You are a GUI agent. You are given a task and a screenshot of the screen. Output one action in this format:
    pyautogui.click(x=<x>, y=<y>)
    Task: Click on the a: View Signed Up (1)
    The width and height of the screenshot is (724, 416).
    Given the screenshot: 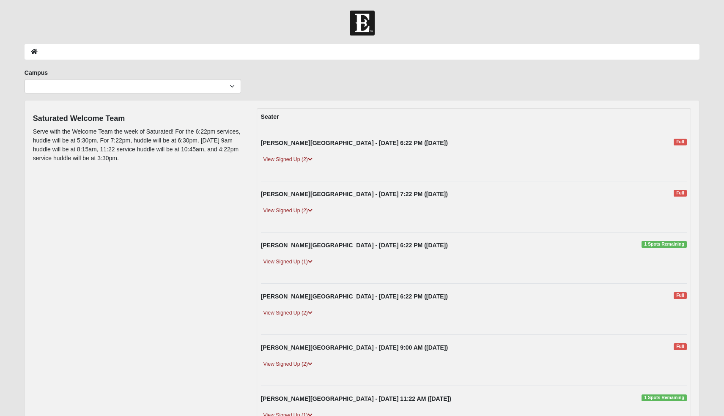 What is the action you would take?
    pyautogui.click(x=288, y=262)
    